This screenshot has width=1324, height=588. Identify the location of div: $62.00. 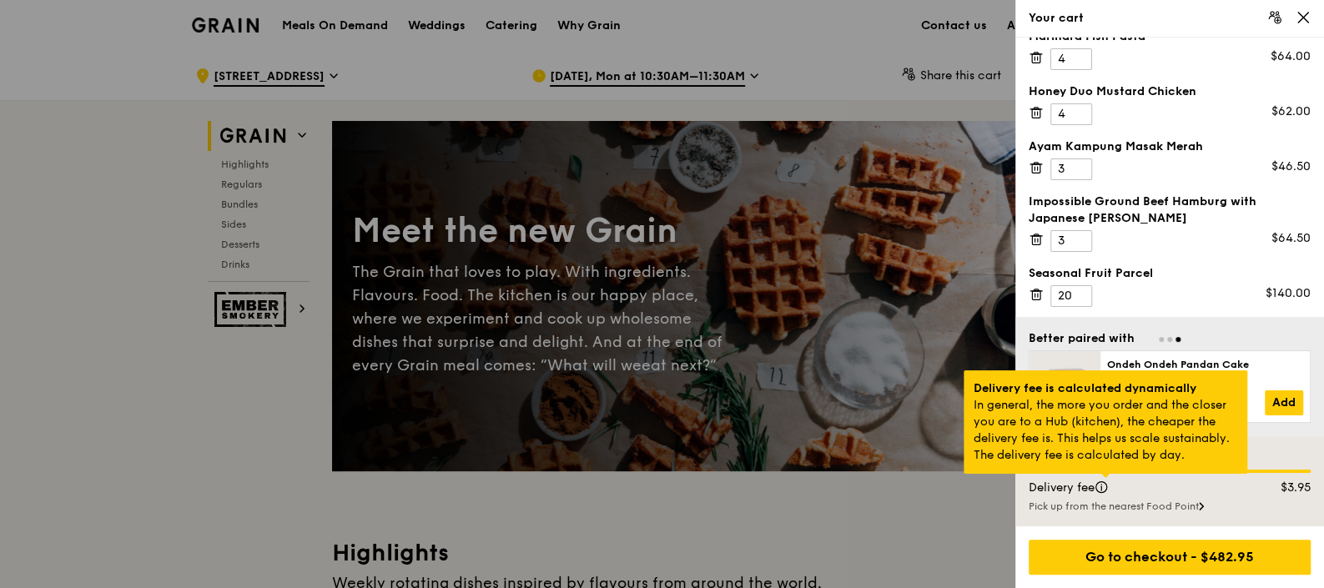
(1290, 112).